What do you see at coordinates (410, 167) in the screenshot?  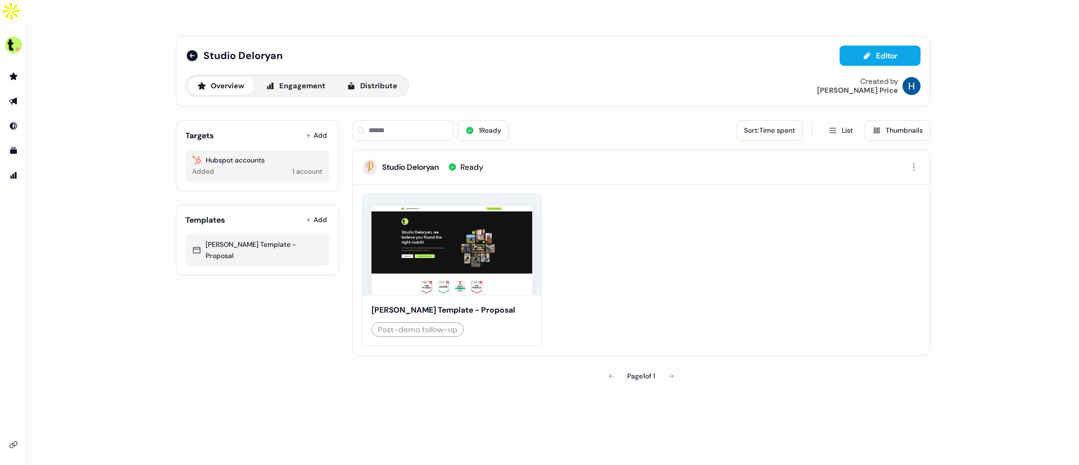 I see `div: Studio Deloryan` at bounding box center [410, 167].